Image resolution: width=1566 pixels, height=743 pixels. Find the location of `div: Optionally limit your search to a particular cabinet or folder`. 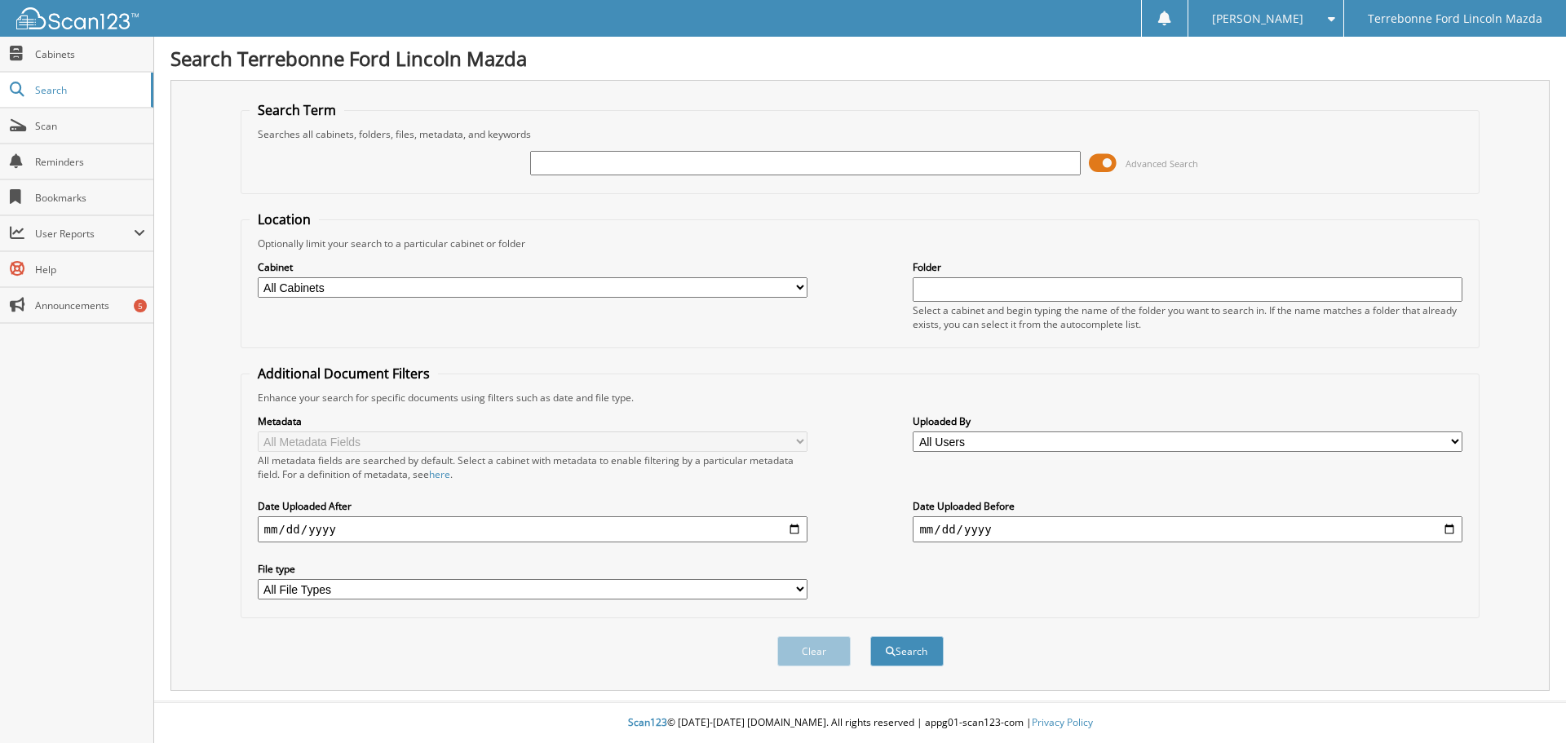

div: Optionally limit your search to a particular cabinet or folder is located at coordinates (861, 243).